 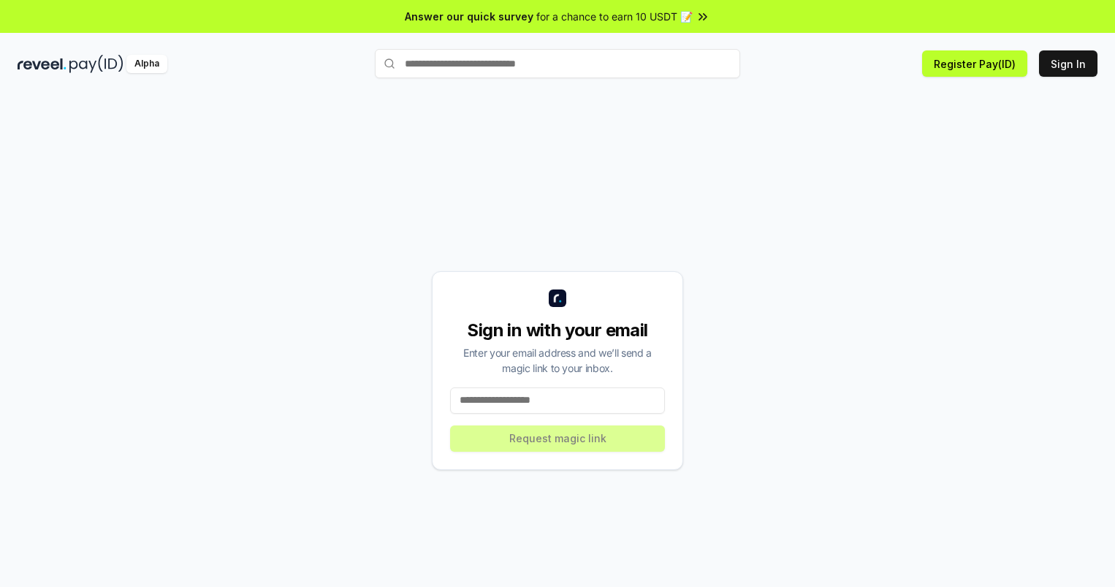 I want to click on img: logo_small, so click(x=557, y=298).